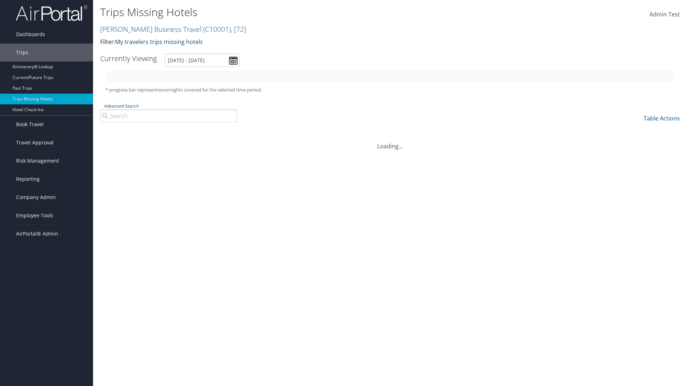 This screenshot has height=386, width=687. I want to click on img: airportal-logo.png, so click(52, 13).